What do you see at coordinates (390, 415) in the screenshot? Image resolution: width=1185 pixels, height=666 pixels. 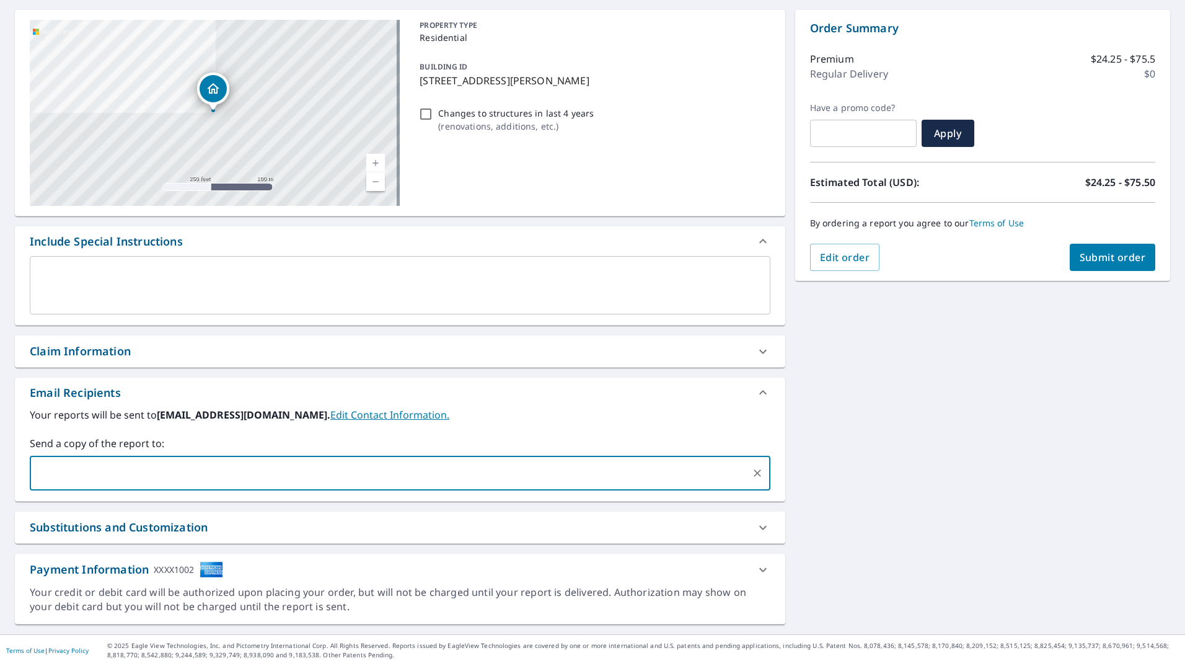 I see `a: EditContactInfo` at bounding box center [390, 415].